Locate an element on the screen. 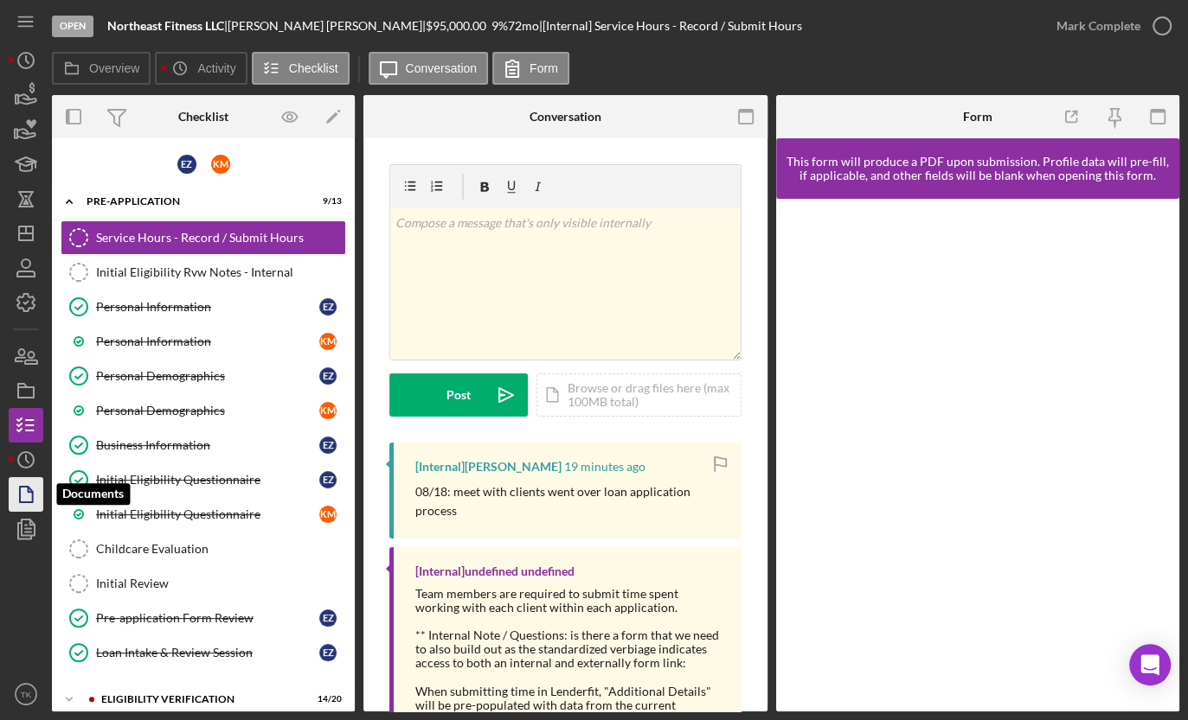 Image resolution: width=1188 pixels, height=720 pixels. div: Service Hours - Record / Submit Hours is located at coordinates (221, 238).